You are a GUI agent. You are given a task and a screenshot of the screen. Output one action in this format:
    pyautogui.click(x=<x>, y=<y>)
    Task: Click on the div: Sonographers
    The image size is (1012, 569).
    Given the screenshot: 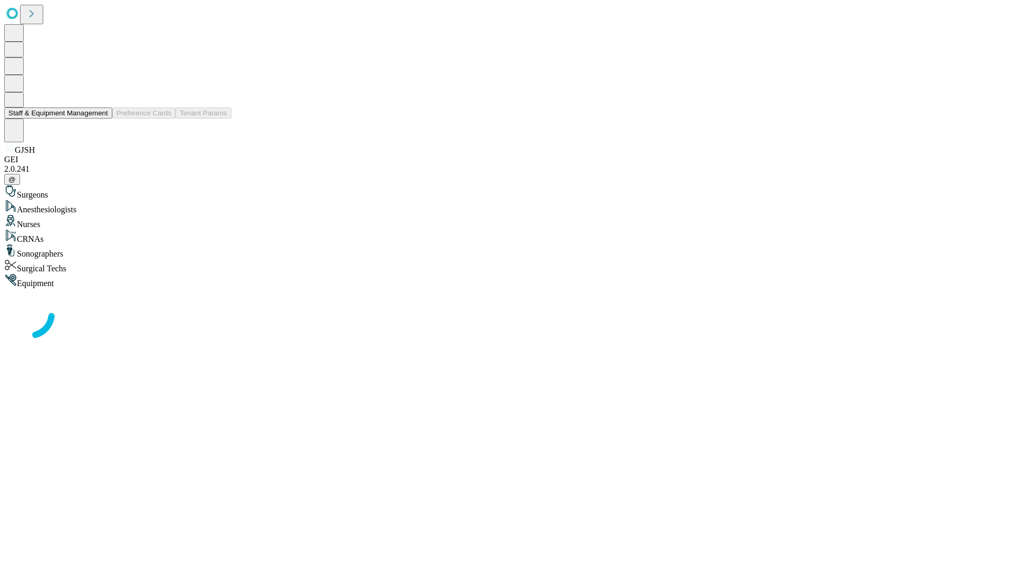 What is the action you would take?
    pyautogui.click(x=506, y=251)
    